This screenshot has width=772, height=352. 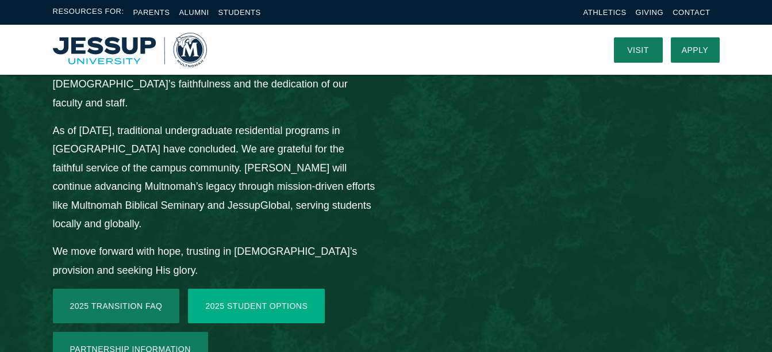 I want to click on a: Home, so click(x=130, y=50).